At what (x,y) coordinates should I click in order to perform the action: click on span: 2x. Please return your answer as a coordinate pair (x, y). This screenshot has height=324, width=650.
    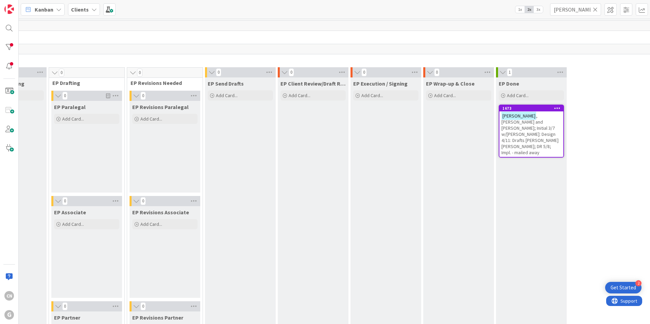
    Looking at the image, I should click on (529, 10).